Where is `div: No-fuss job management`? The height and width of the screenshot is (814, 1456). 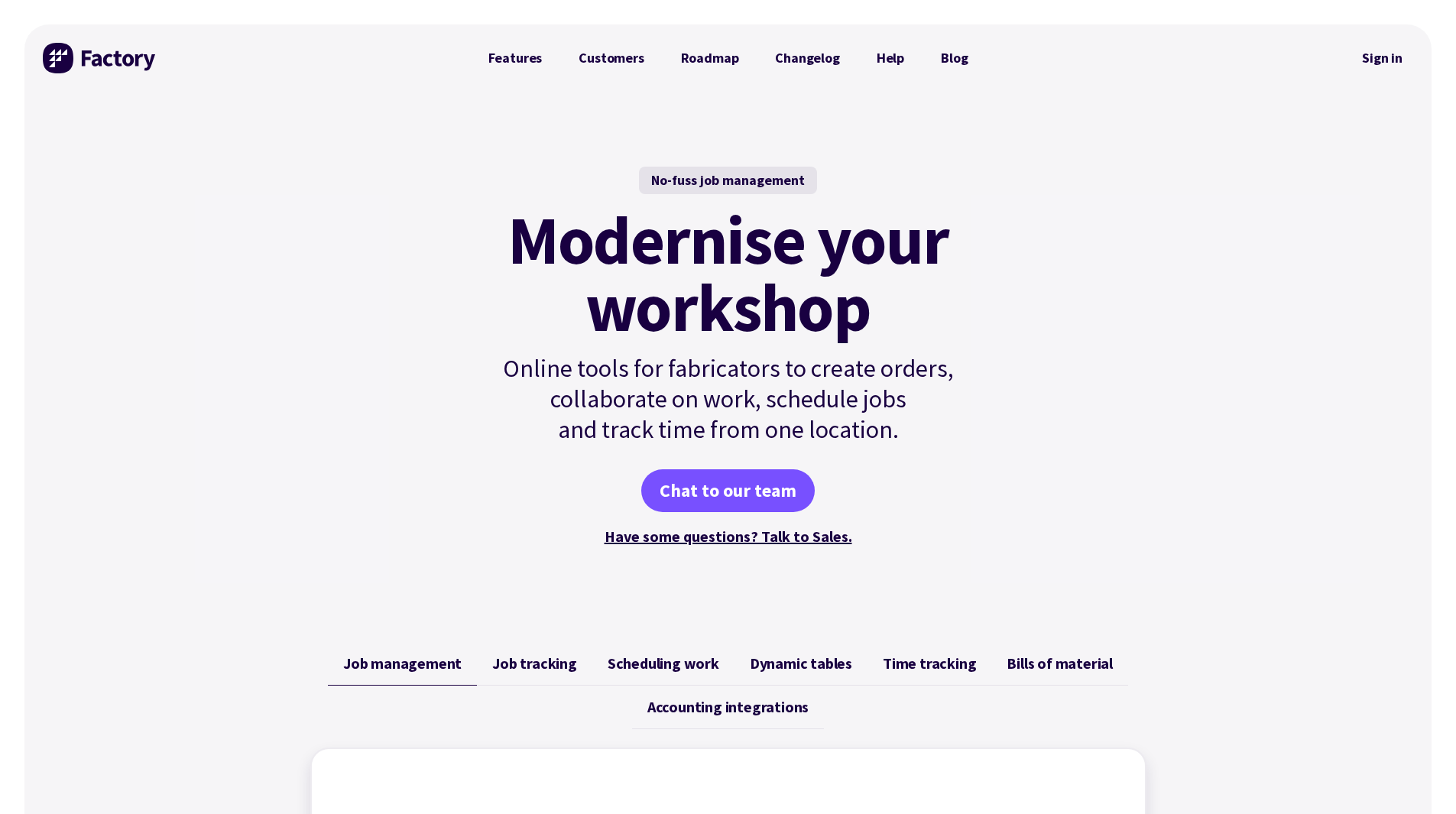 div: No-fuss job management is located at coordinates (728, 180).